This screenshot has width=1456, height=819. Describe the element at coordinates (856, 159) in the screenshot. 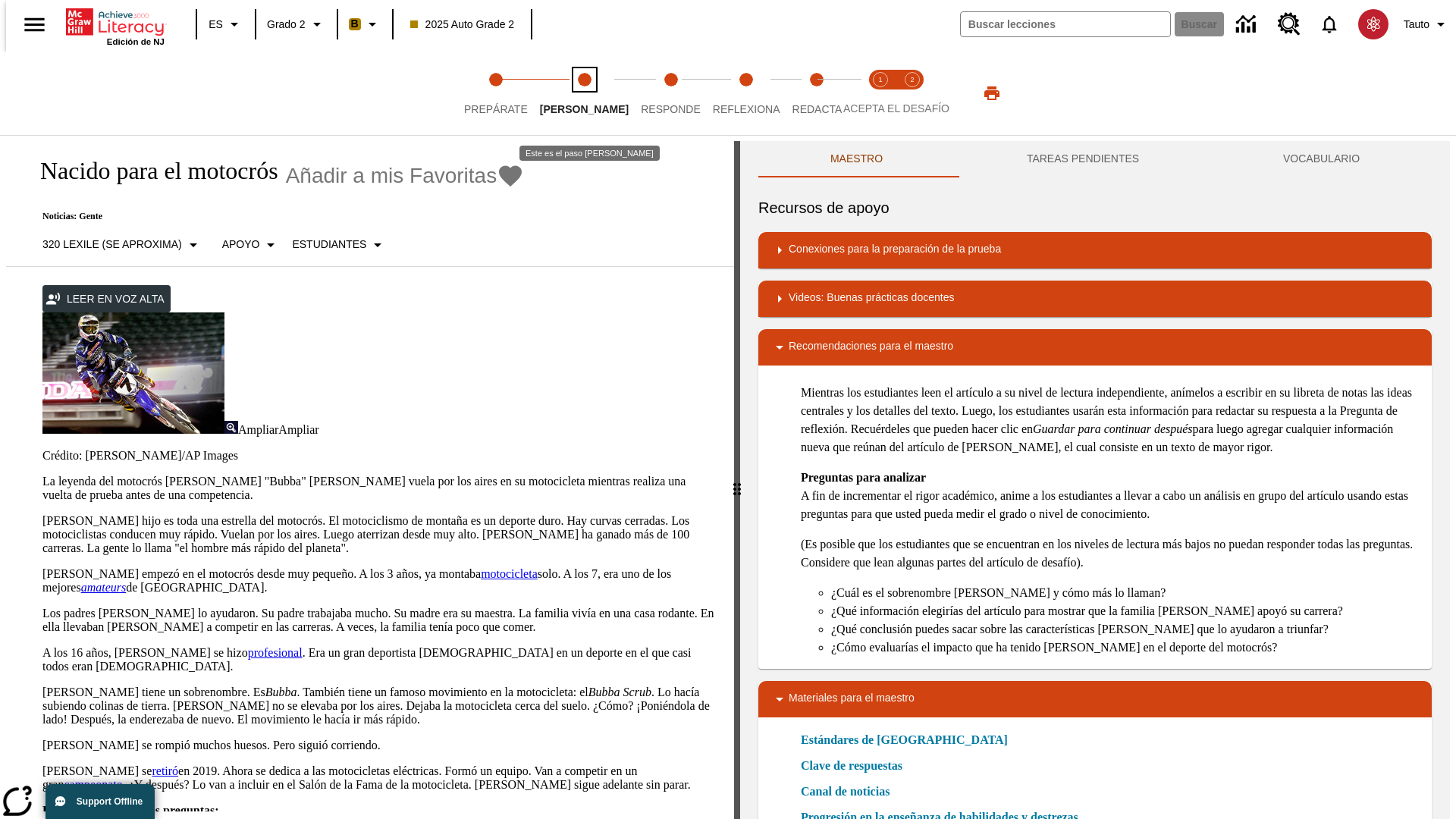

I see `button: Maestro` at that location.